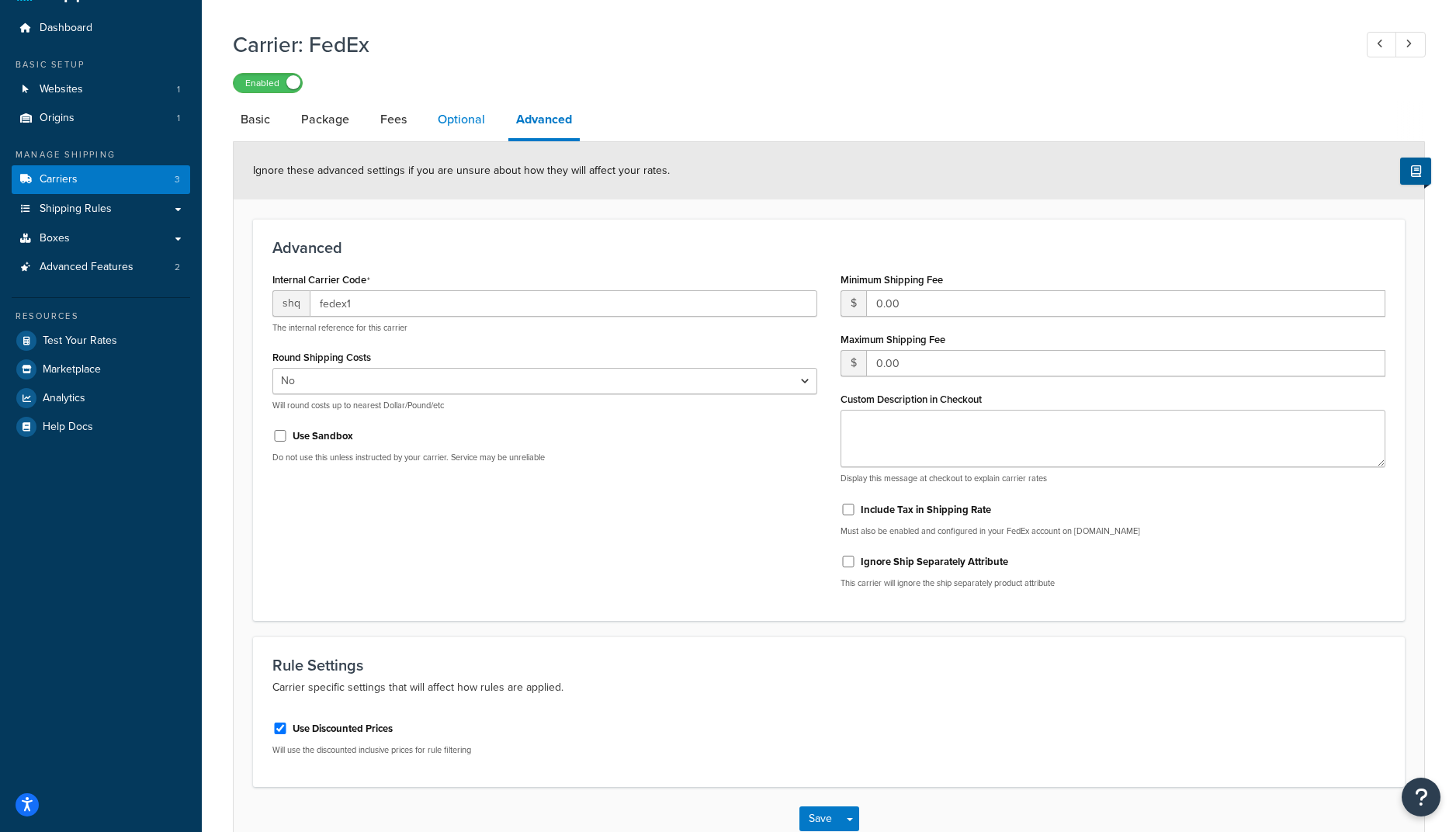  I want to click on a: Analytics, so click(101, 398).